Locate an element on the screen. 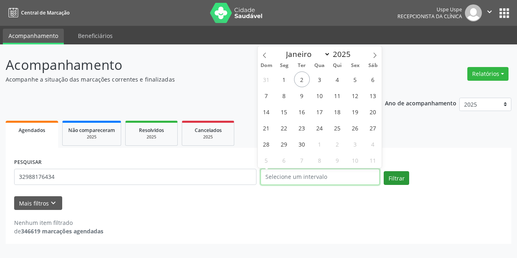 Image resolution: width=517 pixels, height=258 pixels. span: Setembro 11, 2025 is located at coordinates (337, 95).